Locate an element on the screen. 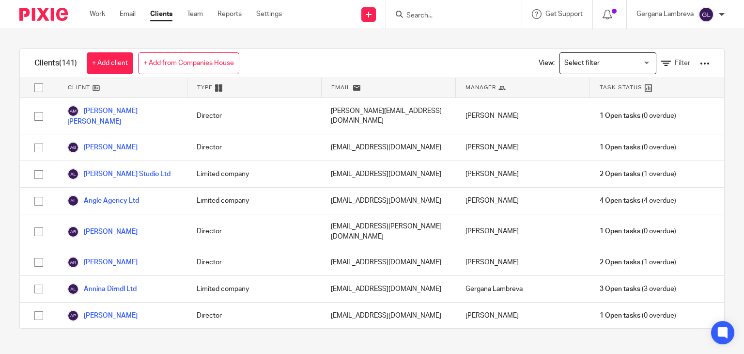 The image size is (744, 354). div: Search for option is located at coordinates (608, 63).